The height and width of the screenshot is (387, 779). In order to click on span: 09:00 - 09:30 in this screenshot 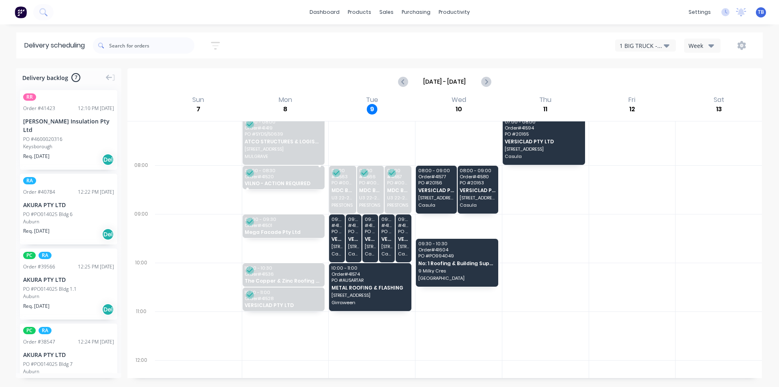, I will do `click(283, 219)`.